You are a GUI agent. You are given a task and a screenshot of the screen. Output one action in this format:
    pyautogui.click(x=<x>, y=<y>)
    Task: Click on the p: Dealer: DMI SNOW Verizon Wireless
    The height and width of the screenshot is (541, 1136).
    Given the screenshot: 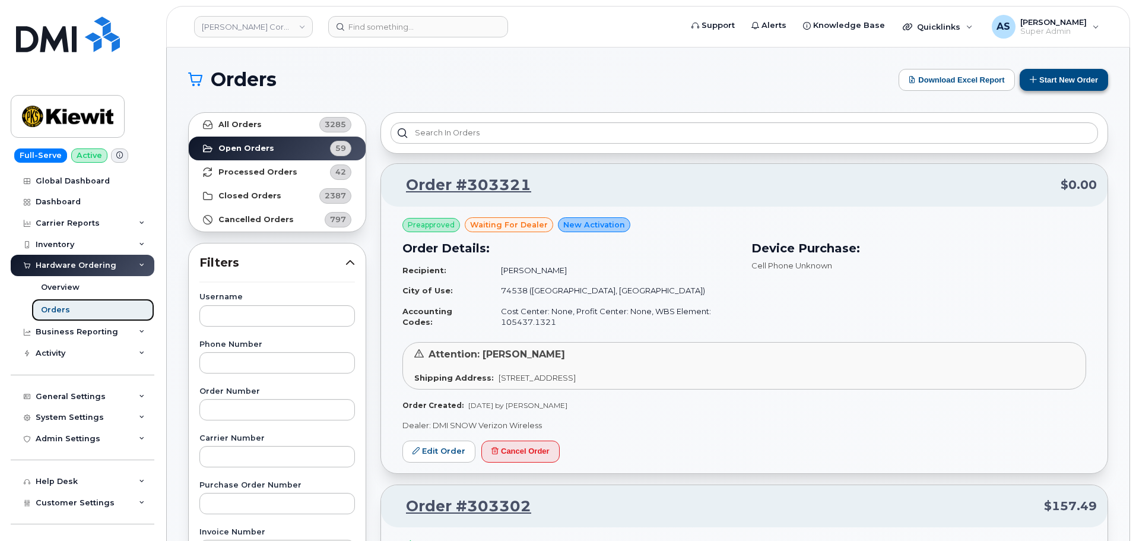 What is the action you would take?
    pyautogui.click(x=744, y=425)
    